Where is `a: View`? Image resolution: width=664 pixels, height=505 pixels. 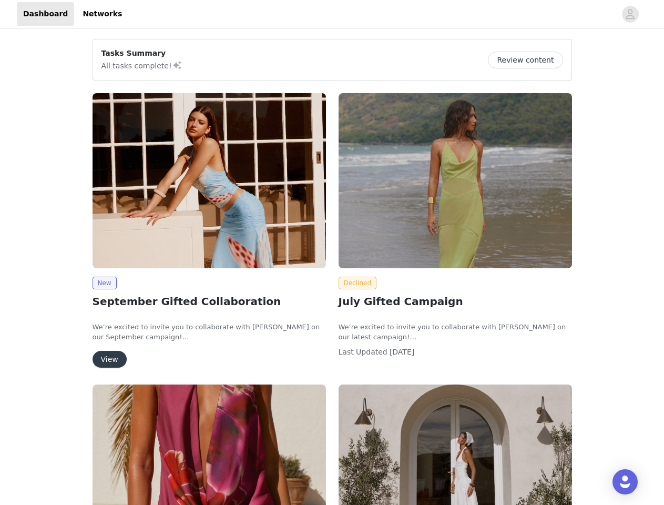
a: View is located at coordinates (109, 359).